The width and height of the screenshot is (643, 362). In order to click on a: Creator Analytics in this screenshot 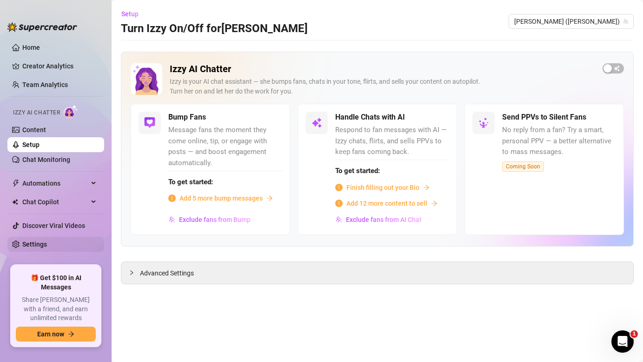, I will do `click(60, 66)`.